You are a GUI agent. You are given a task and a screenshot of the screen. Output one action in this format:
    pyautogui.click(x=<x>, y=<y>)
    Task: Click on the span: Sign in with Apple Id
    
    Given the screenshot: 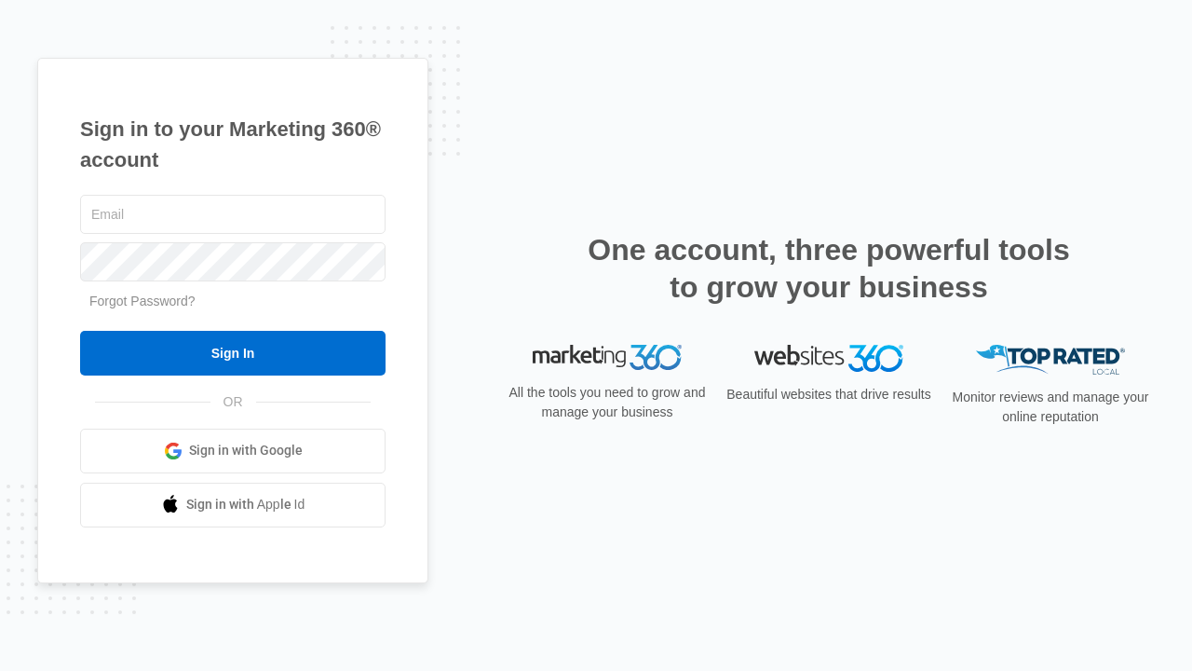 What is the action you would take?
    pyautogui.click(x=246, y=504)
    